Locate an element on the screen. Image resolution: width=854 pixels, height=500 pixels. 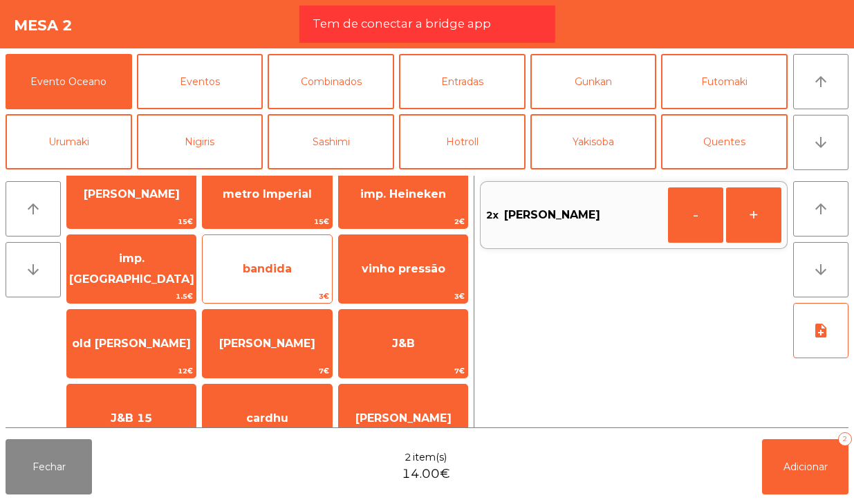
span: bandida is located at coordinates (267, 268).